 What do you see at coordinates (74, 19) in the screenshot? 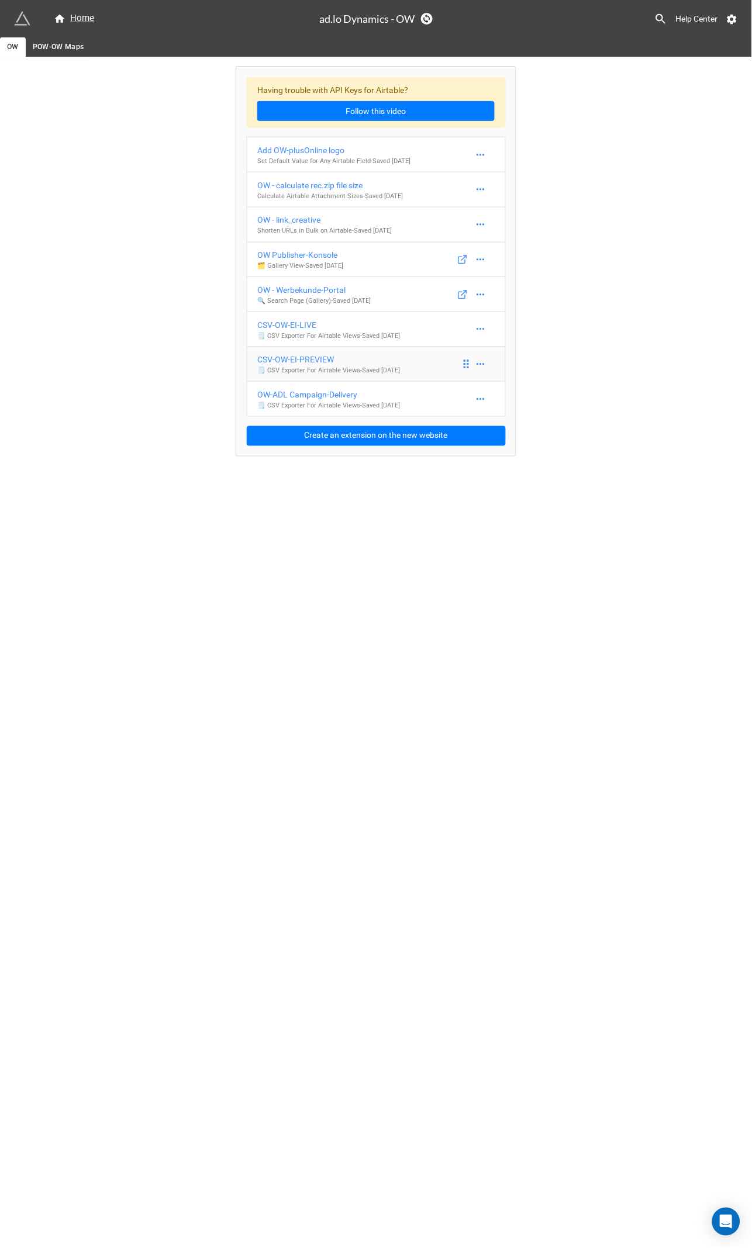
I see `div: Home` at bounding box center [74, 19].